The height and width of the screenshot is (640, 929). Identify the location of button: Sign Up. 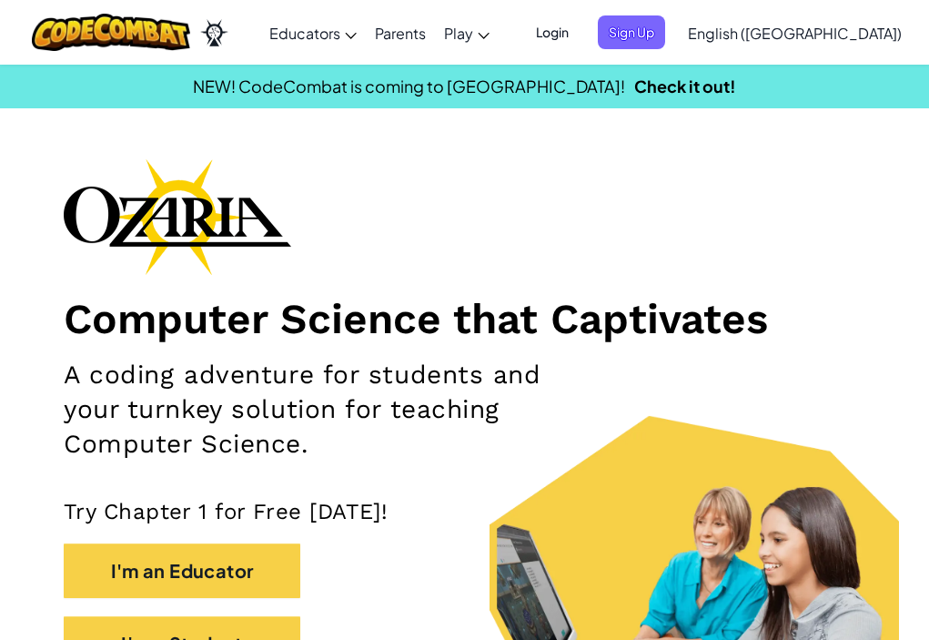
(632, 32).